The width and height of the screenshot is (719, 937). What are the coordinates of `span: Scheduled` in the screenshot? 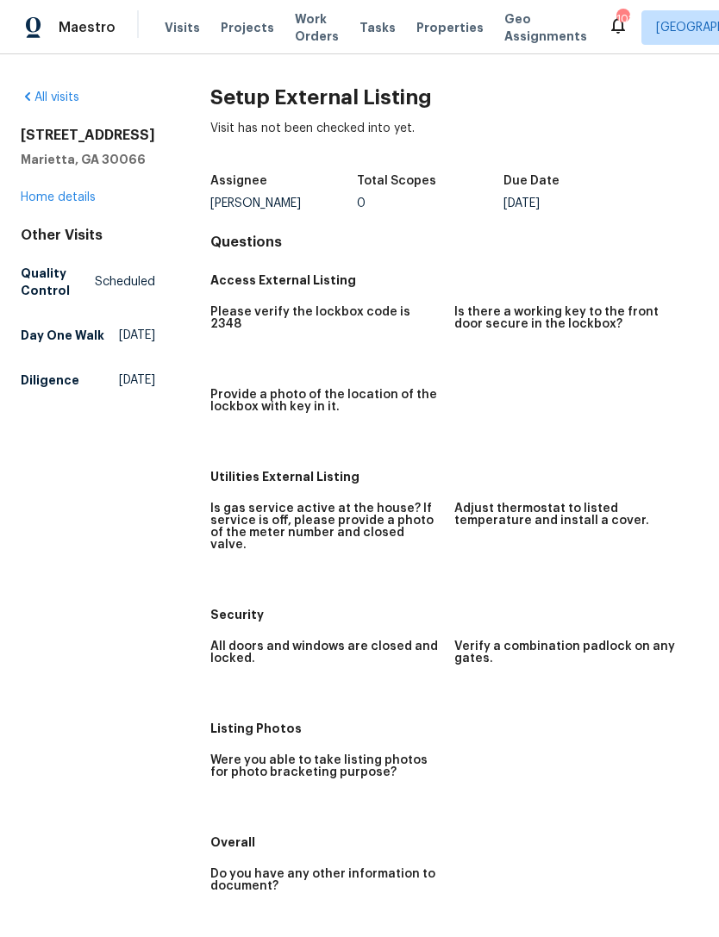 It's located at (125, 282).